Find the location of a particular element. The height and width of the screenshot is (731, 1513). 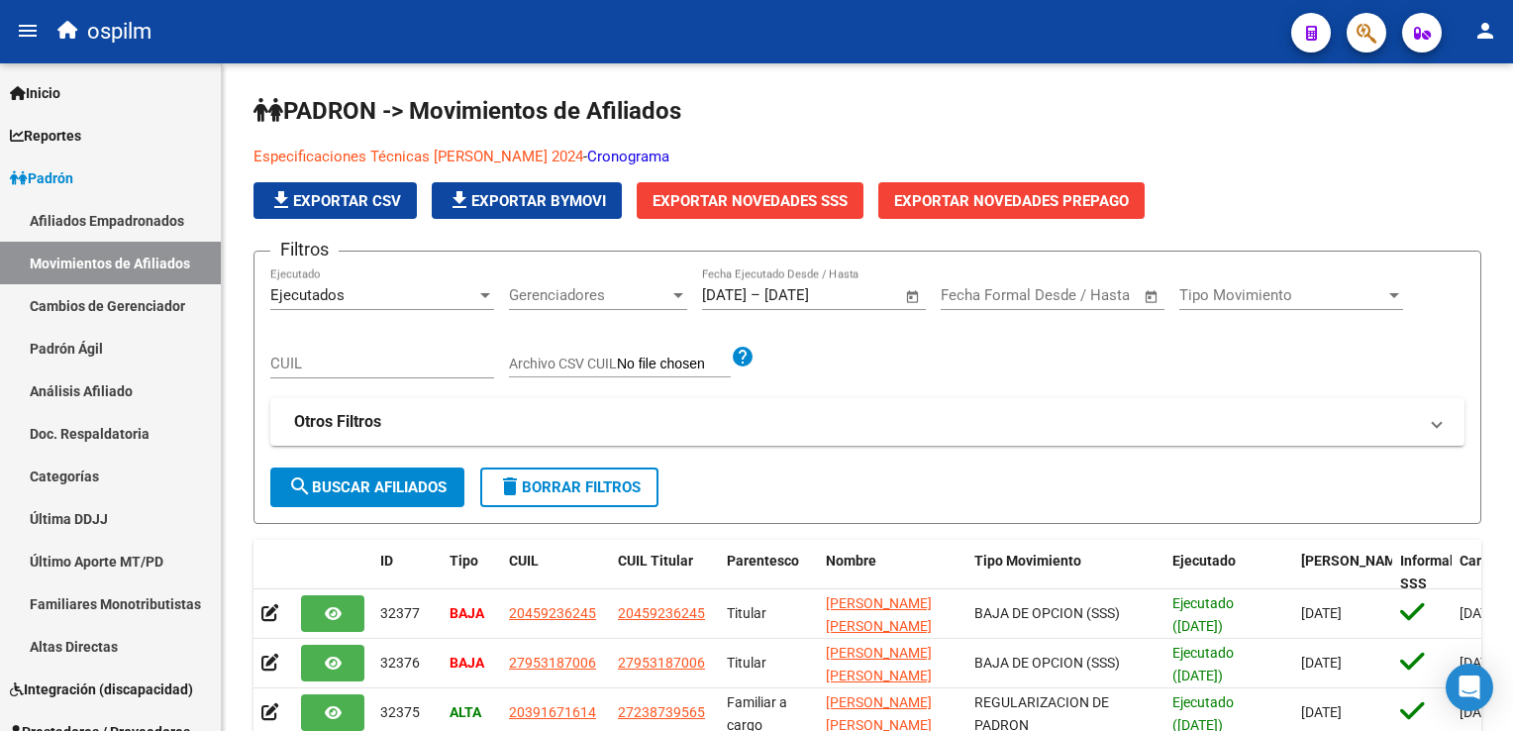

button: Borrar Filtros is located at coordinates (569, 487).